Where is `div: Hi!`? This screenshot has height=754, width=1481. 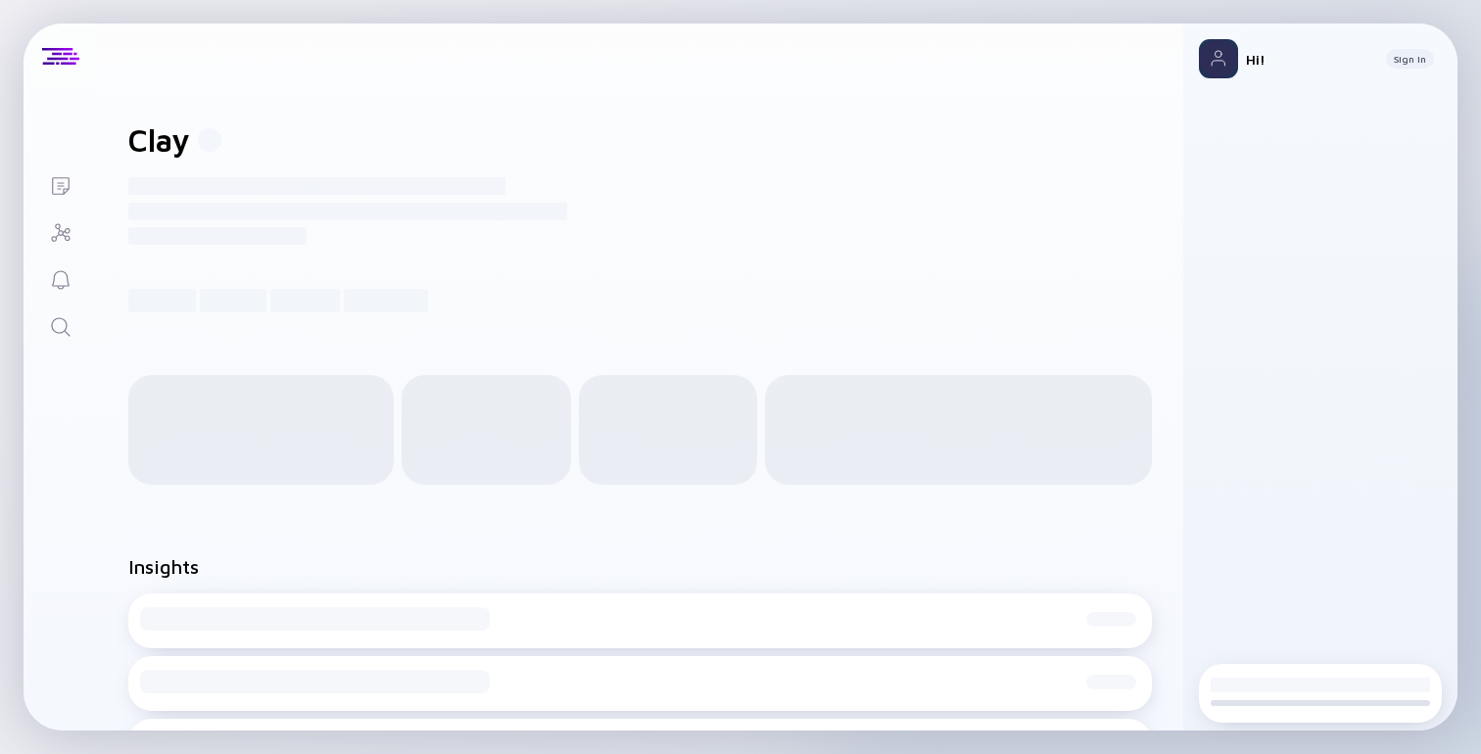 div: Hi! is located at coordinates (1308, 59).